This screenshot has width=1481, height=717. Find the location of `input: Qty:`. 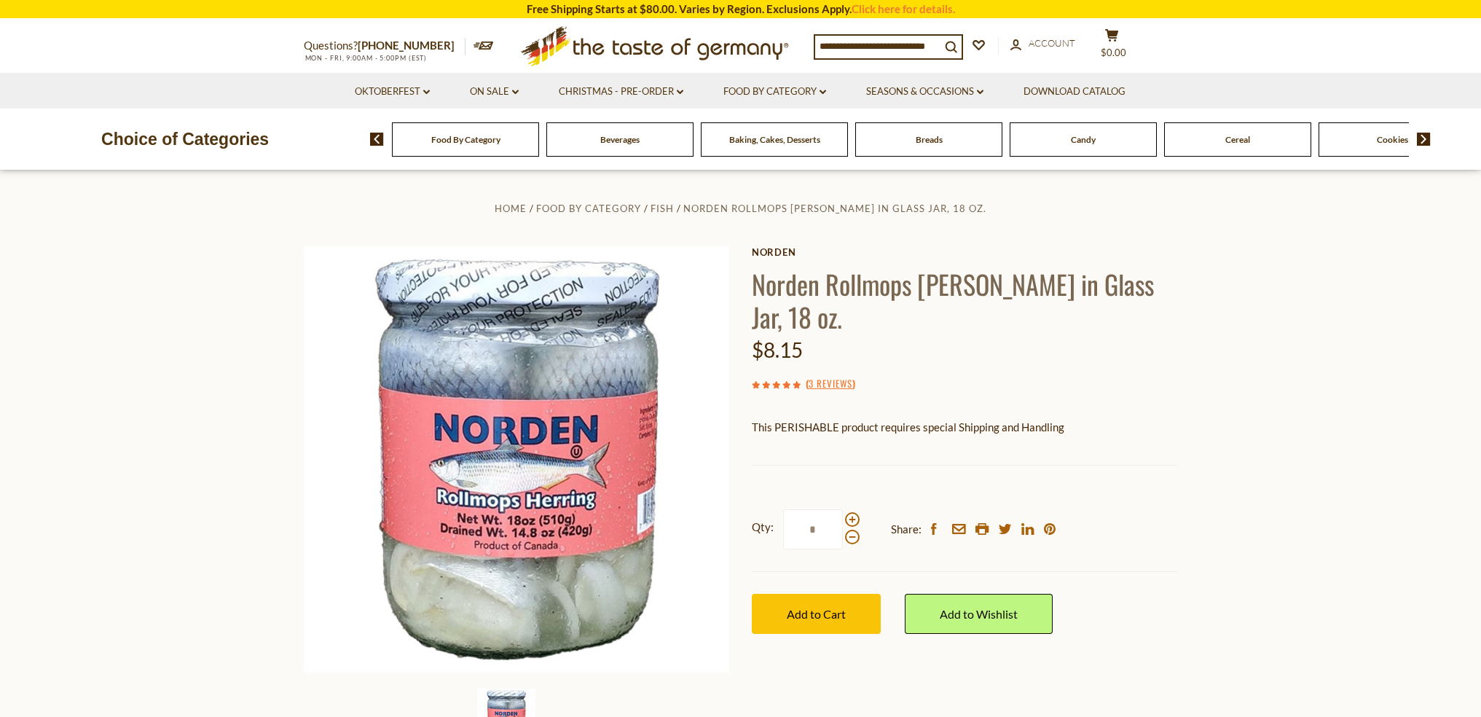

input: Qty: is located at coordinates (813, 529).